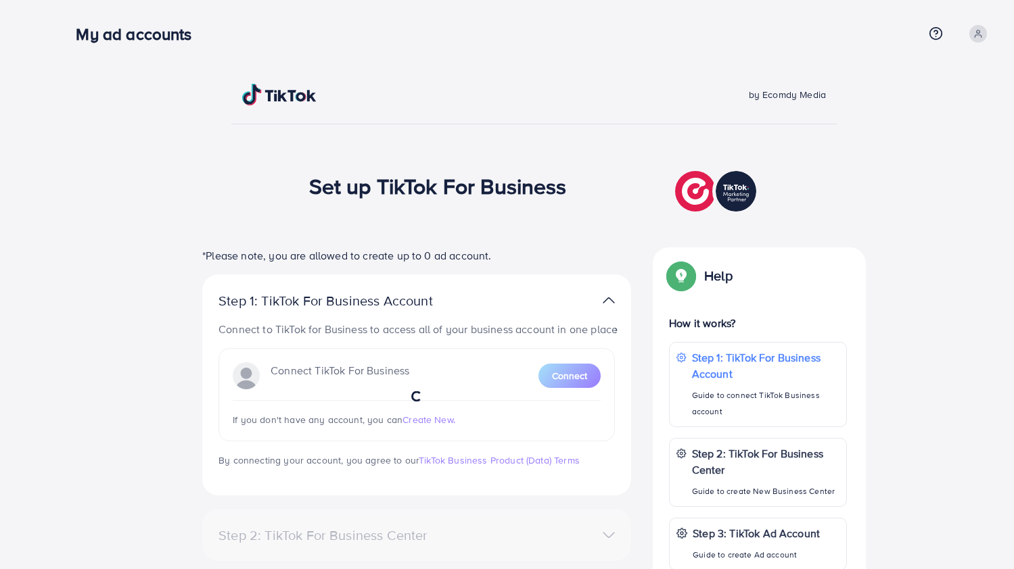  What do you see at coordinates (757, 323) in the screenshot?
I see `p: How it works?` at bounding box center [757, 323].